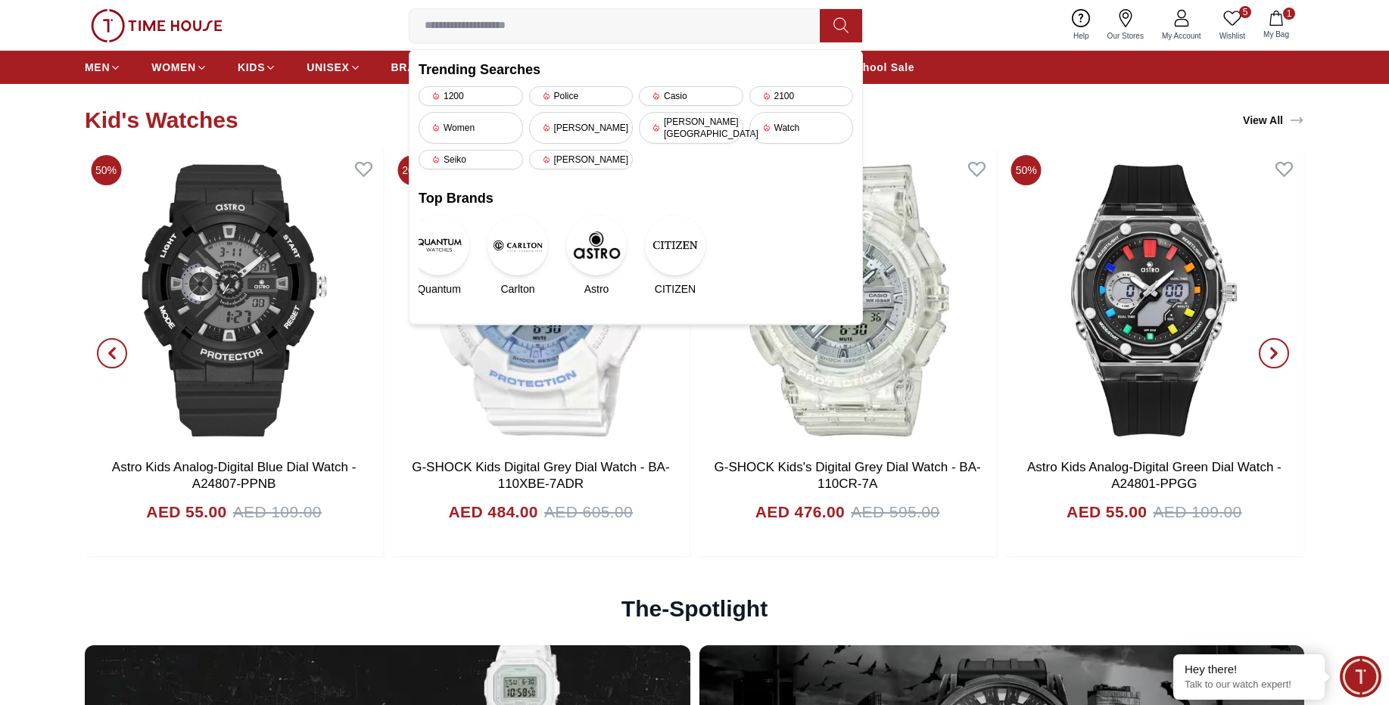  Describe the element at coordinates (328, 67) in the screenshot. I see `span: UNISEX` at that location.